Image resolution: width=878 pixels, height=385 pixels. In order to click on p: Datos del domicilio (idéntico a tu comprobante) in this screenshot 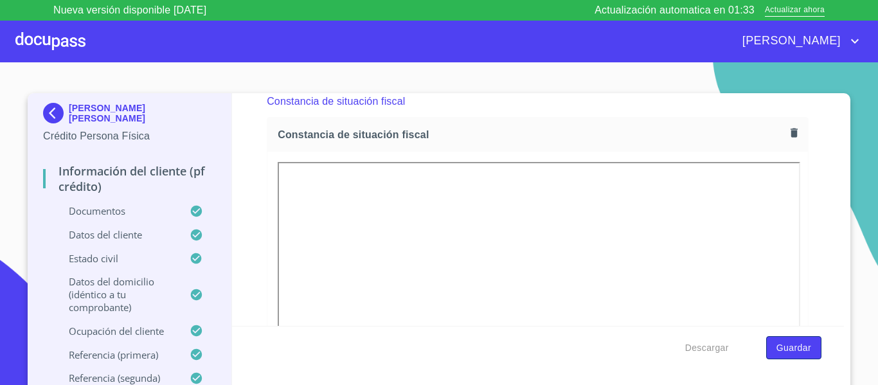, I will do `click(116, 294)`.